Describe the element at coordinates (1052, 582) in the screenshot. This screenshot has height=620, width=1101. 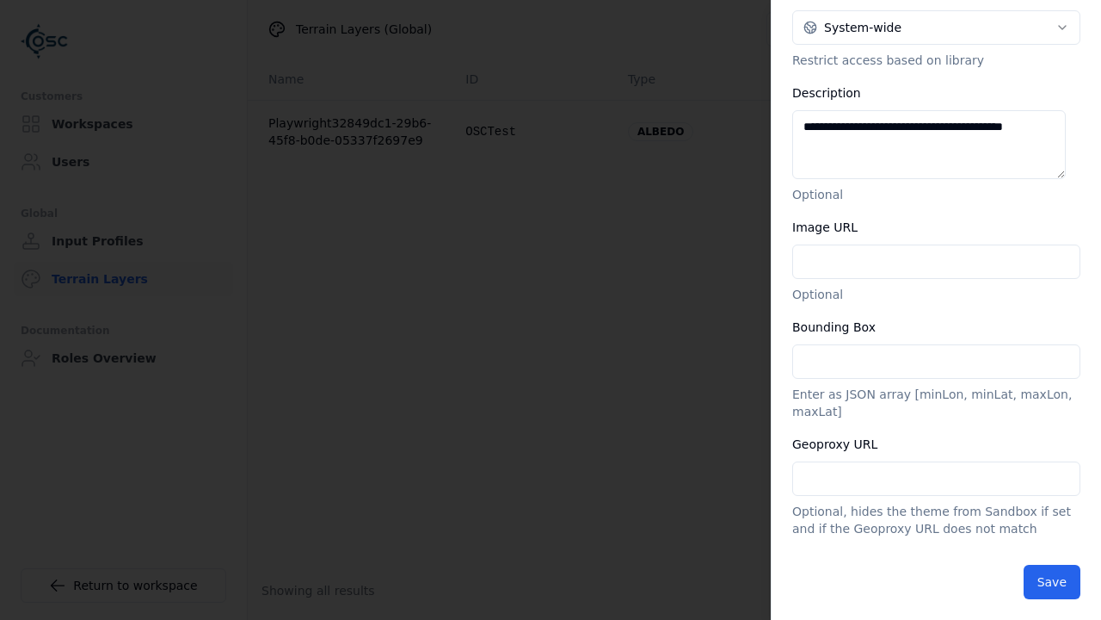
I see `button: Save` at that location.